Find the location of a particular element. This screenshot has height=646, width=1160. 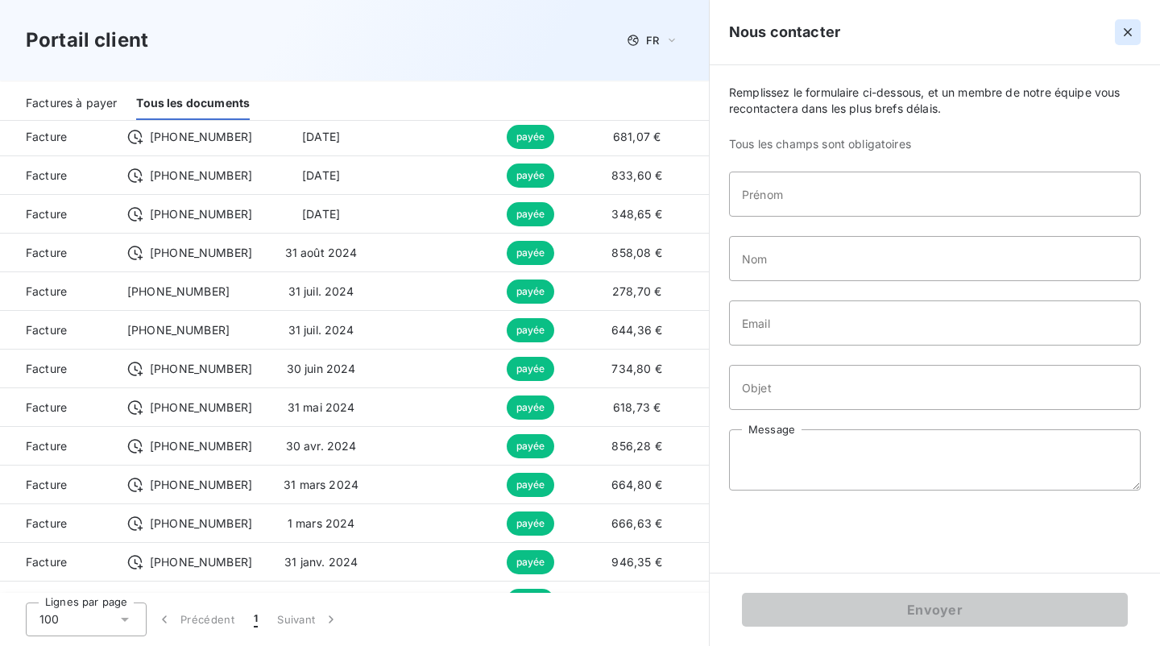

div: Factures à payer is located at coordinates (71, 104).